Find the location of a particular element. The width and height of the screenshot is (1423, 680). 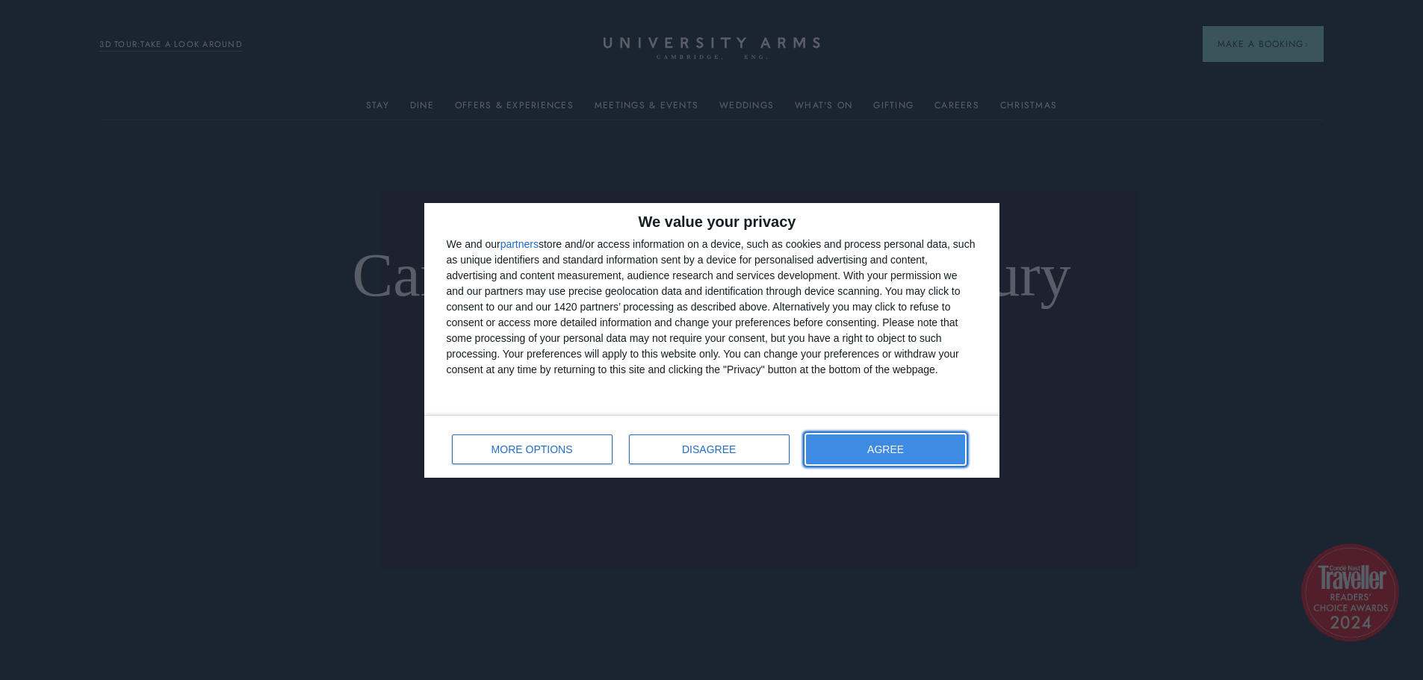

div: We and our store and/or access information on a device, such as cookies and process personal data... is located at coordinates (712, 307).